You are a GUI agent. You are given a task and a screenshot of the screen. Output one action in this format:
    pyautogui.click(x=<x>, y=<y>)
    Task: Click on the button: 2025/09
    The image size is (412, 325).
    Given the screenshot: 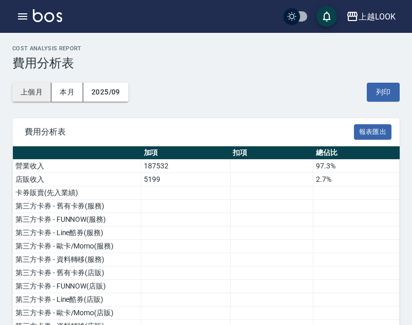 What is the action you would take?
    pyautogui.click(x=106, y=92)
    